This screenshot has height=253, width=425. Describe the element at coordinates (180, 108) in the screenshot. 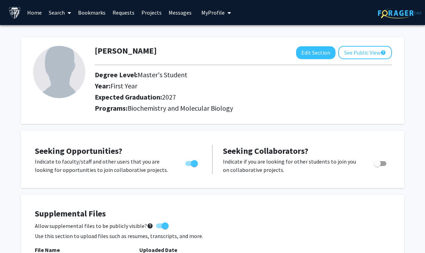

I see `span: Biochemistry and Molecular Biology` at that location.